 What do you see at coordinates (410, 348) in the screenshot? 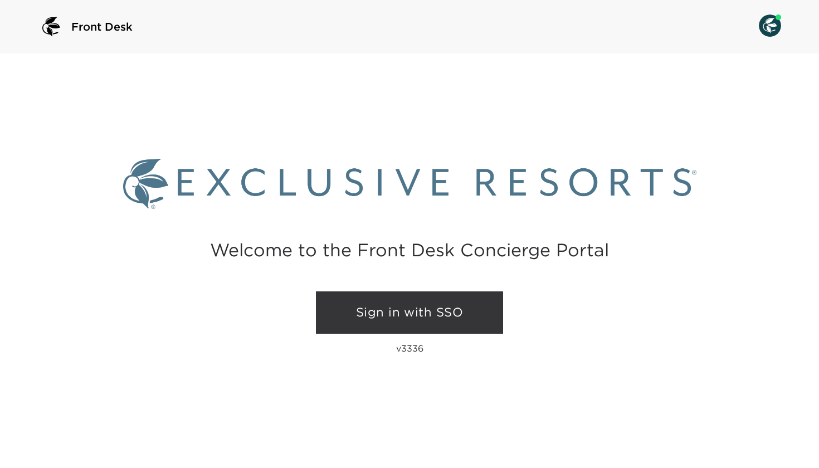
I see `p: v3336` at bounding box center [410, 348].